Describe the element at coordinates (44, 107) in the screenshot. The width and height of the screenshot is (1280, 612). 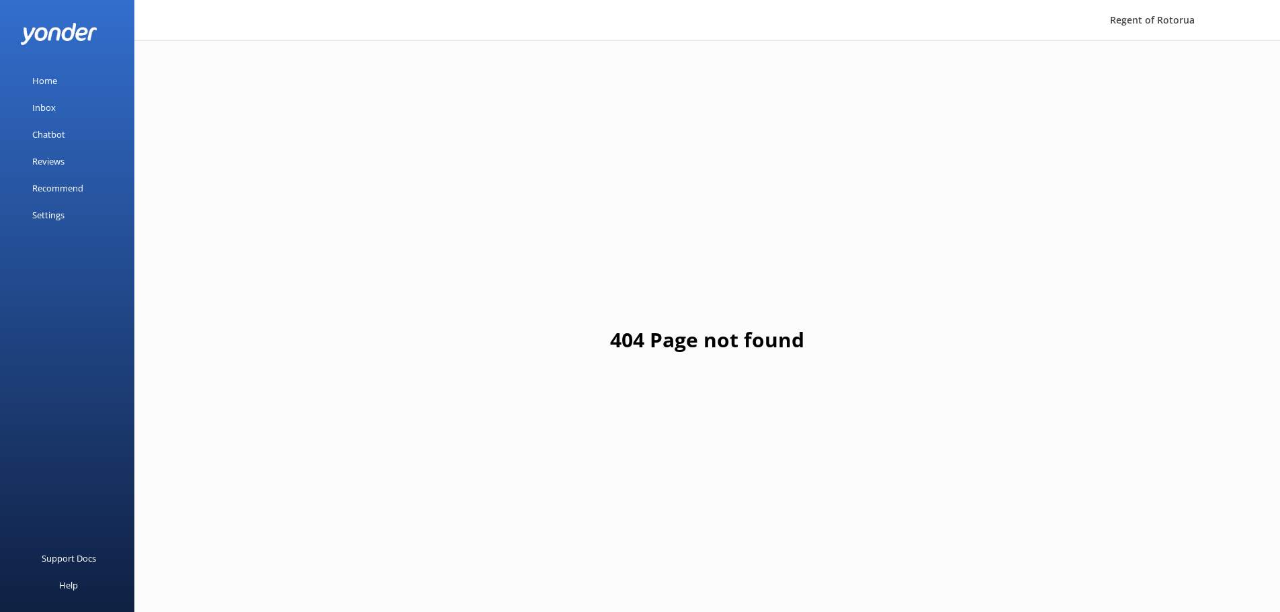
I see `div: Inbox` at that location.